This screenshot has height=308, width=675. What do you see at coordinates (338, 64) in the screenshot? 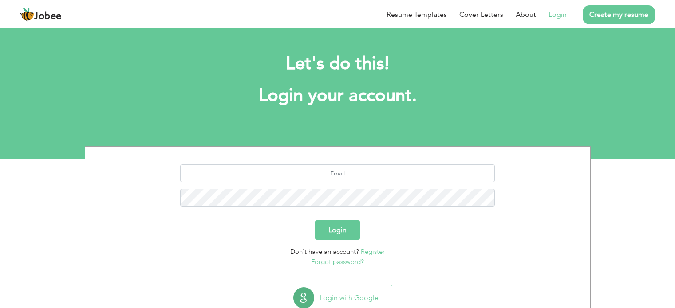
I see `h2: Let's do this!` at bounding box center [338, 64].